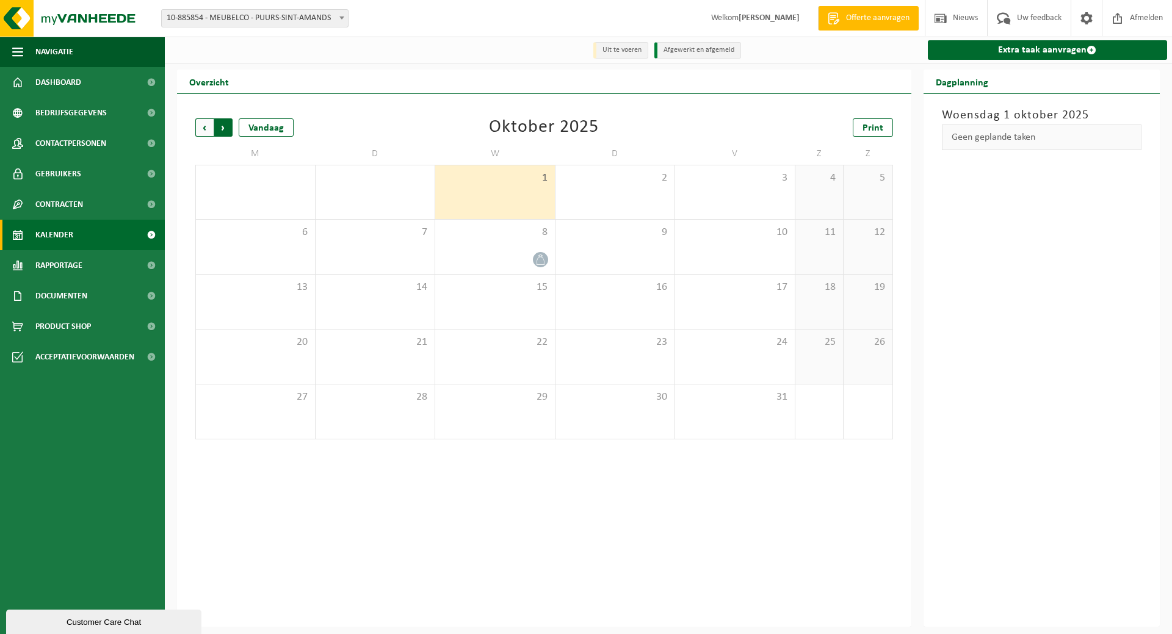 Image resolution: width=1172 pixels, height=634 pixels. What do you see at coordinates (735, 343) in the screenshot?
I see `span: 24` at bounding box center [735, 343].